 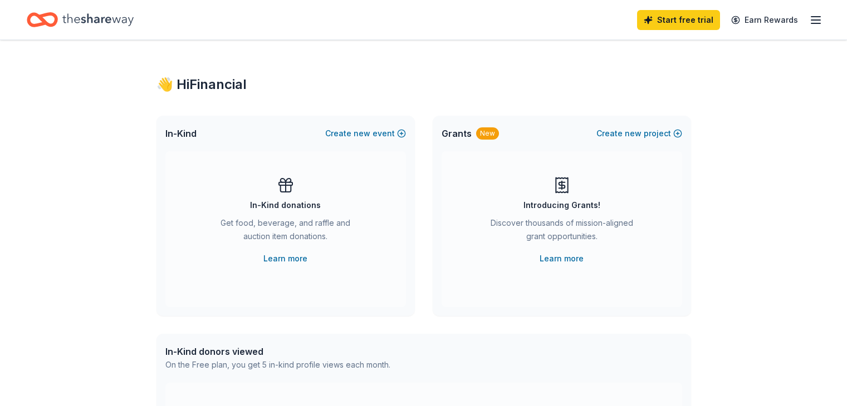 What do you see at coordinates (181, 134) in the screenshot?
I see `span: In-Kind` at bounding box center [181, 134].